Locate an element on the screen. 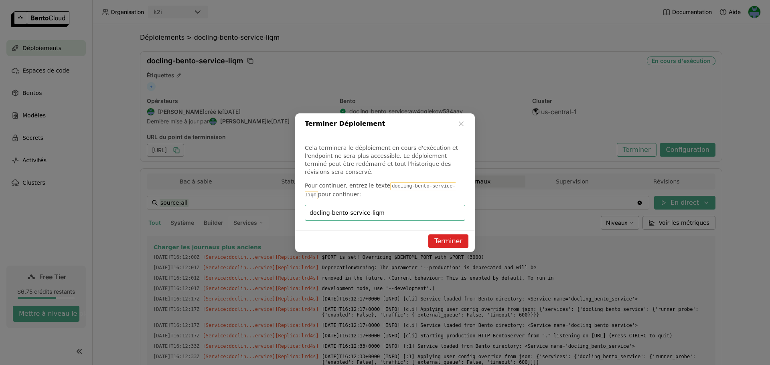 The width and height of the screenshot is (770, 365). p: Cela terminera le déploiement en cours d'exécution et l'endpoint ne sera plus accessible. Le dépl... is located at coordinates (385, 160).